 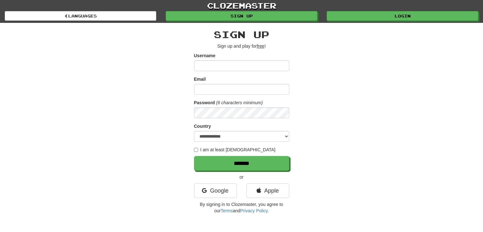 What do you see at coordinates (242, 177) in the screenshot?
I see `p: or` at bounding box center [242, 177].